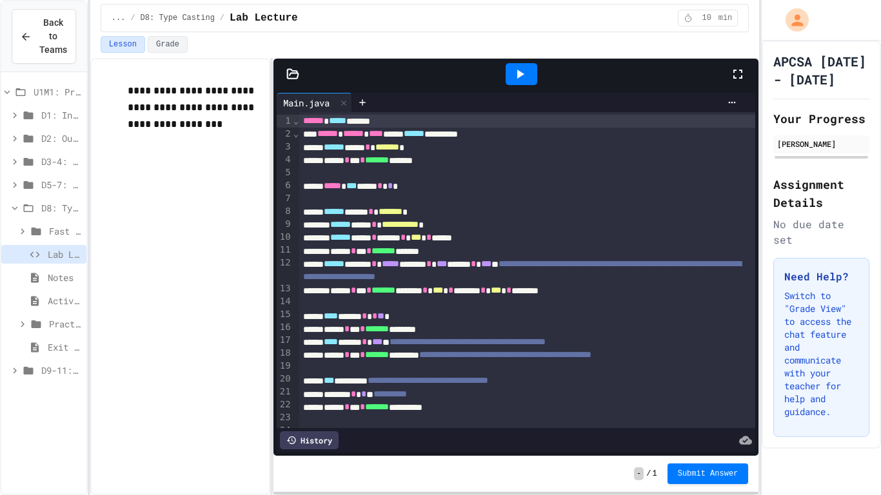 This screenshot has width=881, height=495. I want to click on span: Fast Start (5 mins), so click(65, 231).